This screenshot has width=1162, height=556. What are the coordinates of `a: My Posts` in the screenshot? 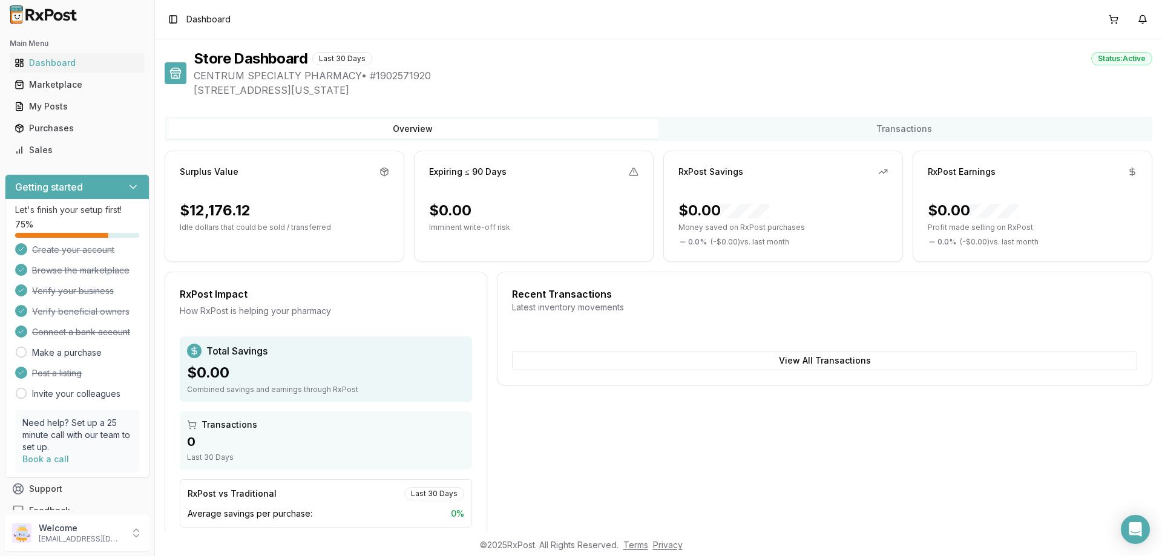 It's located at (77, 107).